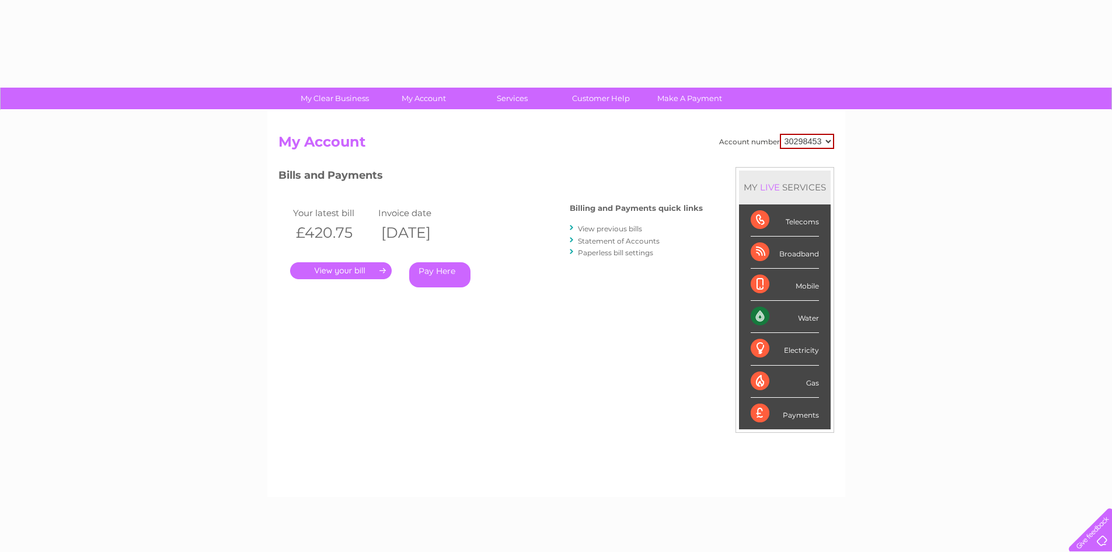  I want to click on div: Broadband, so click(785, 252).